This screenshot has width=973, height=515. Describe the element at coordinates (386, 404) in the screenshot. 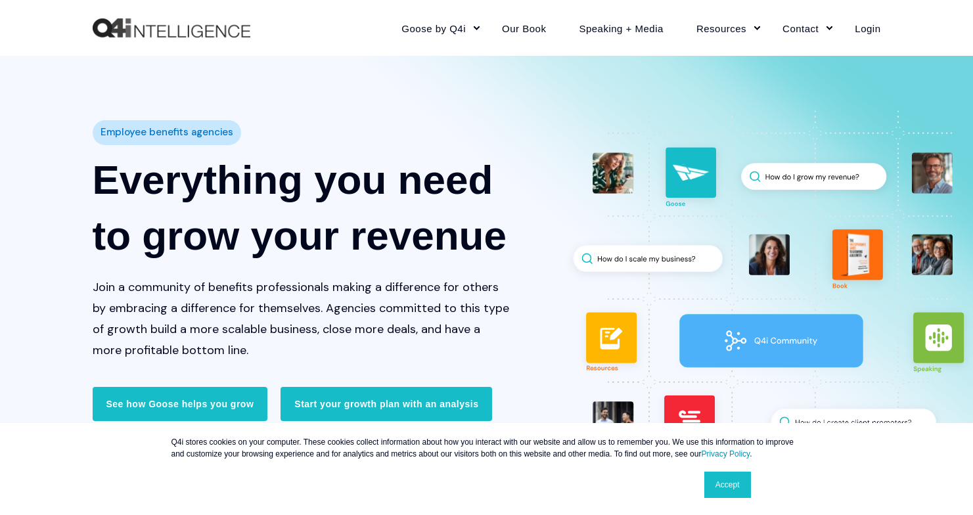

I see `a: Start your growth plan with an analysis` at that location.